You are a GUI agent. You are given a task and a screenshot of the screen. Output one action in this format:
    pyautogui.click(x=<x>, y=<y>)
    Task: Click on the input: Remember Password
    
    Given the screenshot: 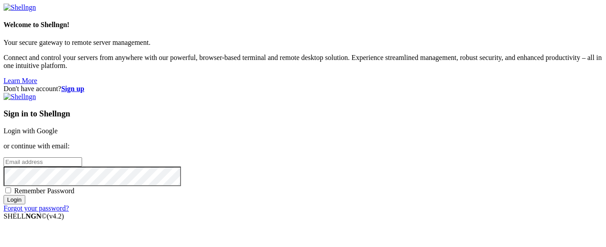 What is the action you would take?
    pyautogui.click(x=8, y=190)
    